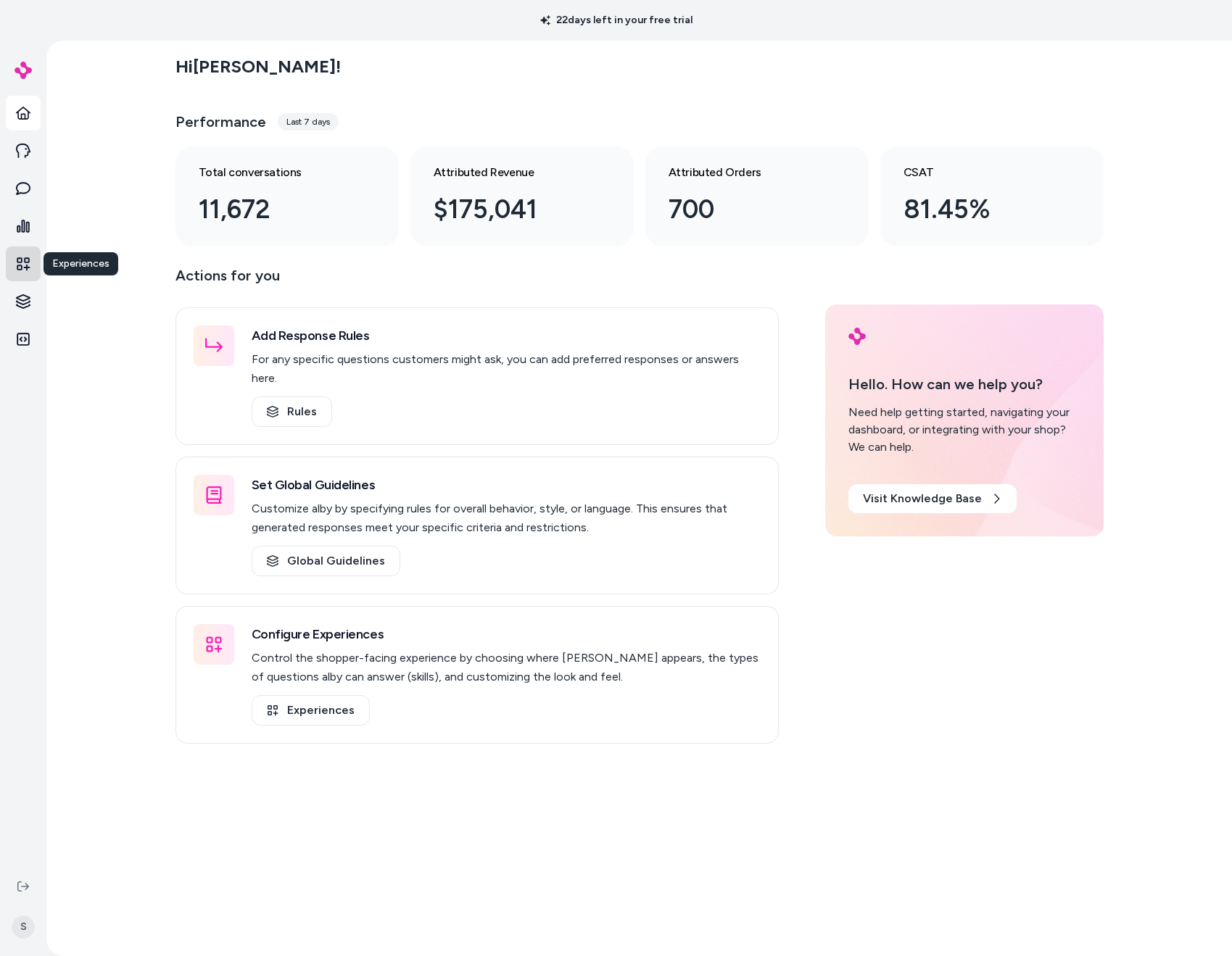 This screenshot has height=956, width=1232. What do you see at coordinates (221, 122) in the screenshot?
I see `h3: Performance` at bounding box center [221, 122].